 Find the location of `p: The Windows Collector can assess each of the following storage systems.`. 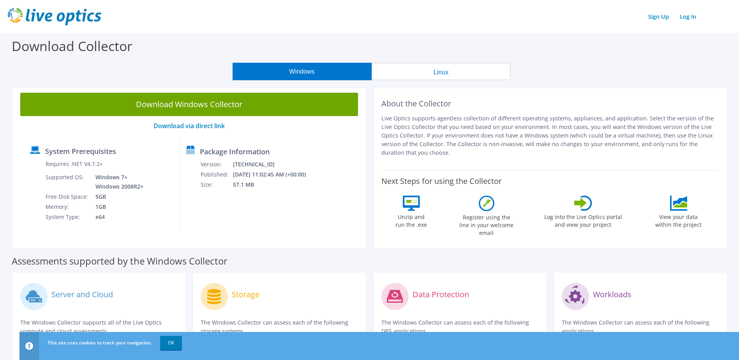

p: The Windows Collector can assess each of the following storage systems. is located at coordinates (279, 327).